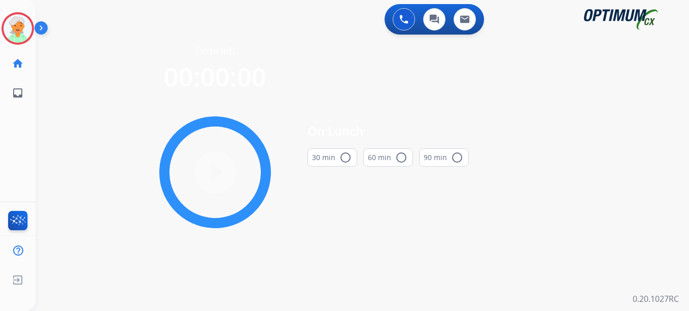 This screenshot has height=311, width=689. What do you see at coordinates (18, 93) in the screenshot?
I see `mat-icon: inbox` at bounding box center [18, 93].